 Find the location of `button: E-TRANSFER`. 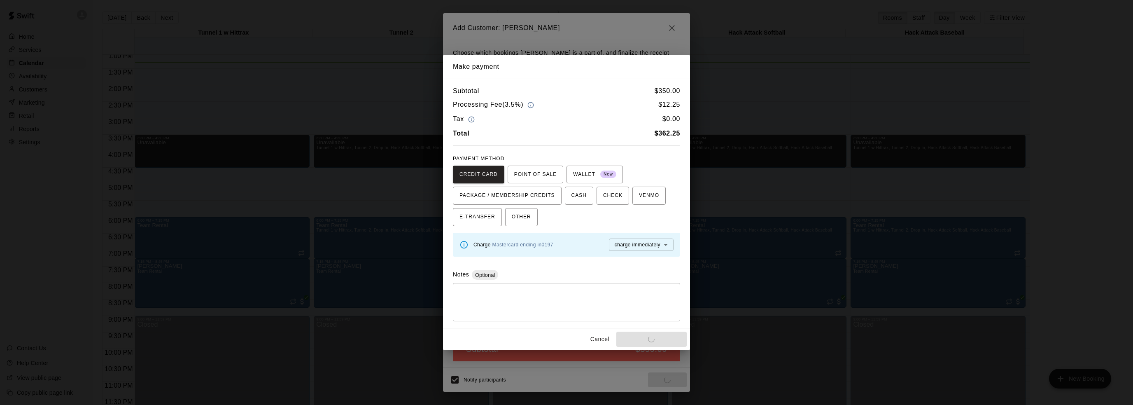

button: E-TRANSFER is located at coordinates (477, 217).